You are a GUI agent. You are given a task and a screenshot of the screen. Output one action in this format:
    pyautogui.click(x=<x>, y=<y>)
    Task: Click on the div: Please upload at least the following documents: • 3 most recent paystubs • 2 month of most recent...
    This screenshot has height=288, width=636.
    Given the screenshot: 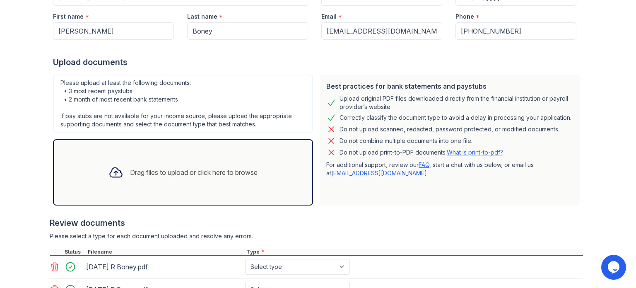 What is the action you would take?
    pyautogui.click(x=183, y=104)
    